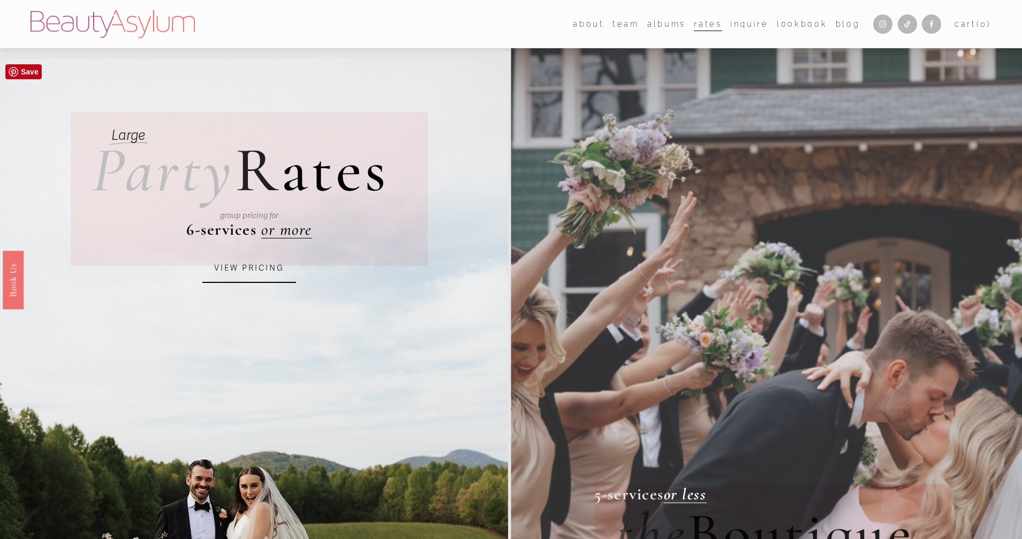  Describe the element at coordinates (848, 24) in the screenshot. I see `a: Blog` at that location.